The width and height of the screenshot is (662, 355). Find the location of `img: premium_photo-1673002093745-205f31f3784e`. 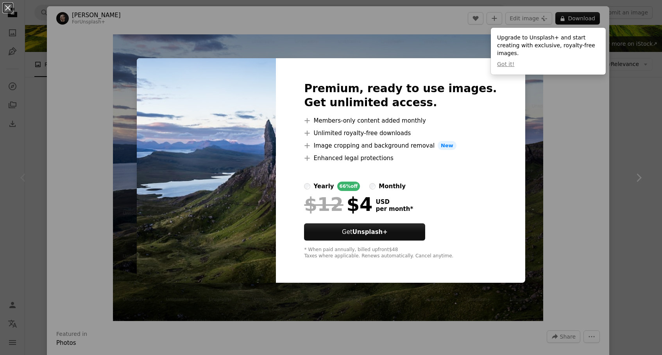

img: premium_photo-1673002093745-205f31f3784e is located at coordinates (206, 171).